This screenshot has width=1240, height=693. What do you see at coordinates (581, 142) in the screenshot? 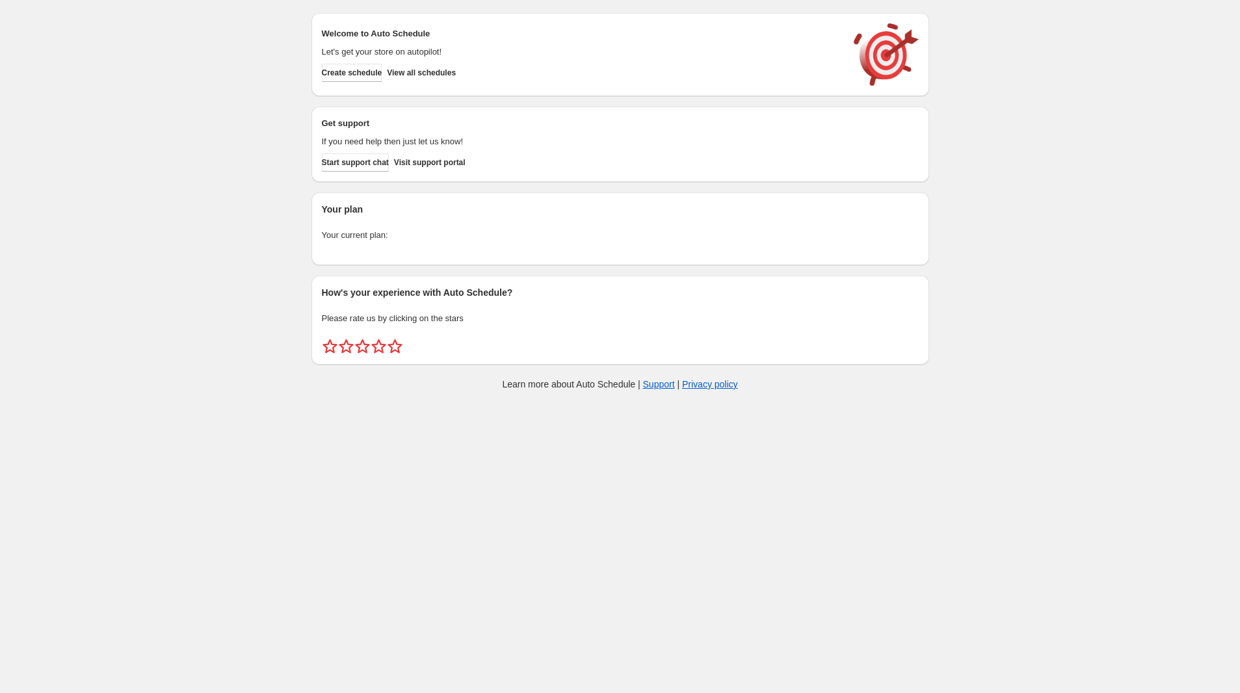
I see `p: If you need help then just let us know!` at bounding box center [581, 142].